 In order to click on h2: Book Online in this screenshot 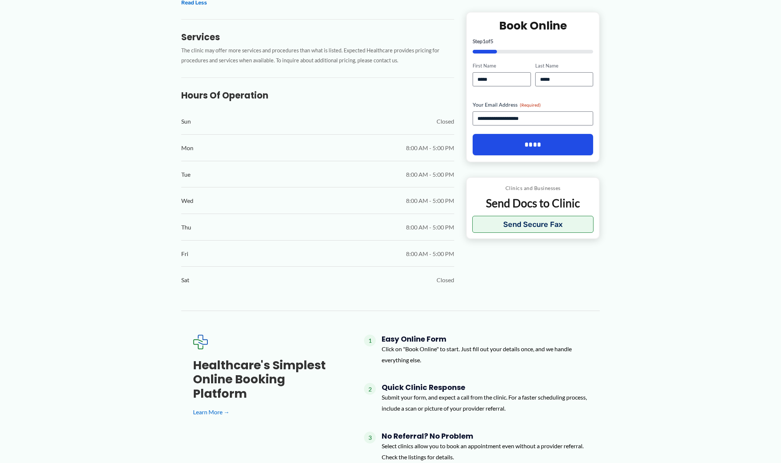, I will do `click(533, 25)`.